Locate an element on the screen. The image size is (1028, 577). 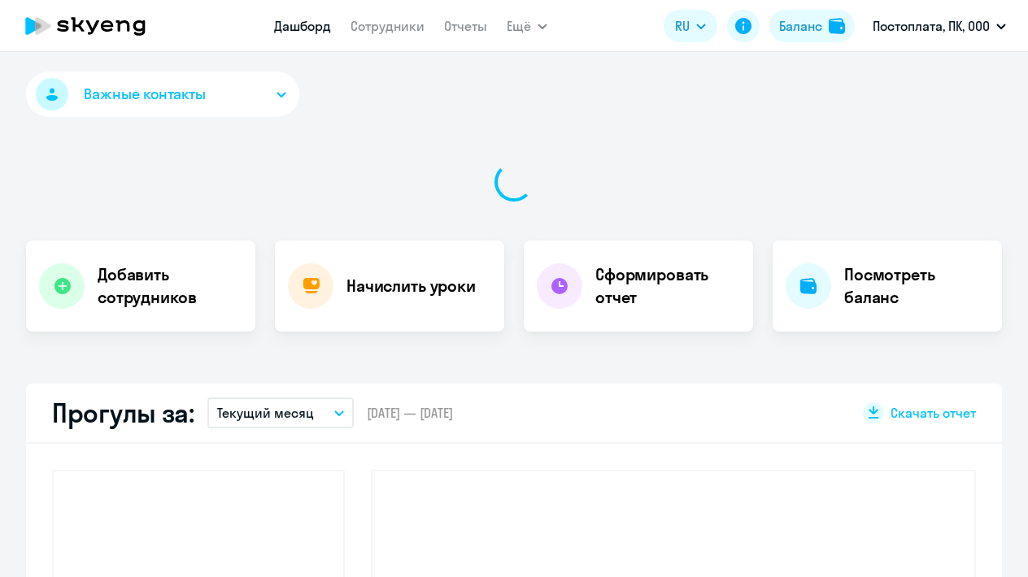
h4: Сформировать отчет is located at coordinates (668, 286).